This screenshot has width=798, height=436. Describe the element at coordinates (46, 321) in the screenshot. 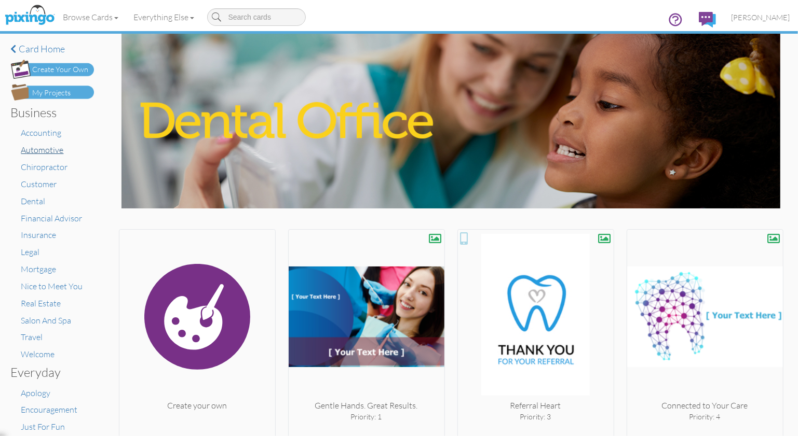

I see `span: Salon And Spa` at that location.